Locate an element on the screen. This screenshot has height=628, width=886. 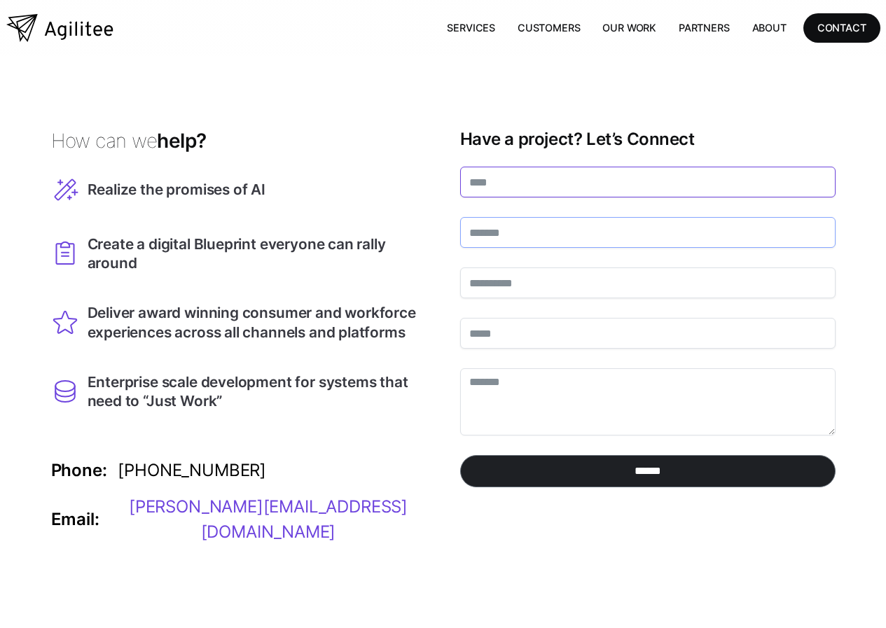
div: Phone: is located at coordinates (79, 471).